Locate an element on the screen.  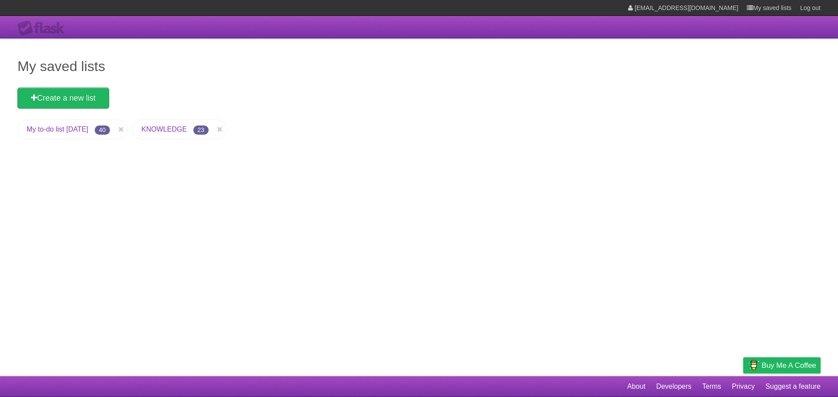
div: Flask is located at coordinates (44, 28).